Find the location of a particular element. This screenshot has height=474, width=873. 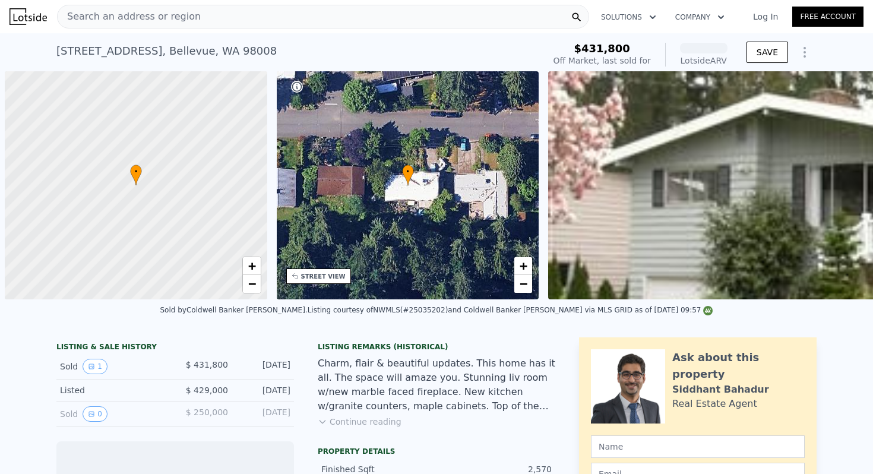

img: Lotside is located at coordinates (28, 17).